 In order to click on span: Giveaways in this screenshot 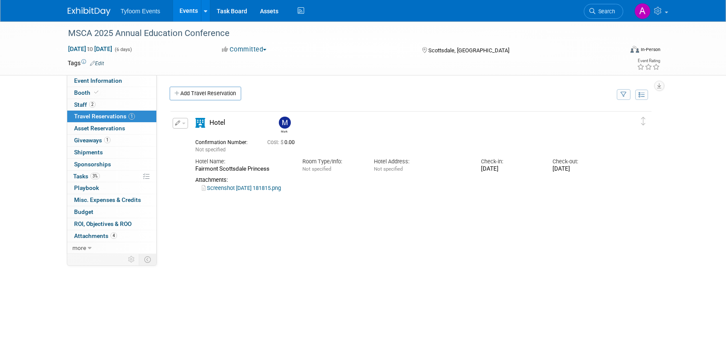, I will do `click(92, 140)`.